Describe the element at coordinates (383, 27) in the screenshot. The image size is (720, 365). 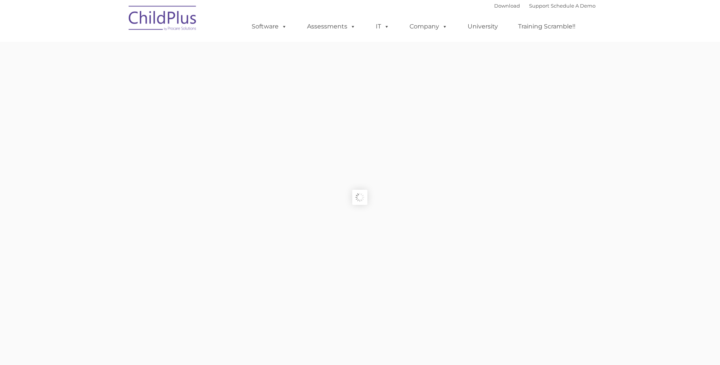
I see `a: IT` at that location.